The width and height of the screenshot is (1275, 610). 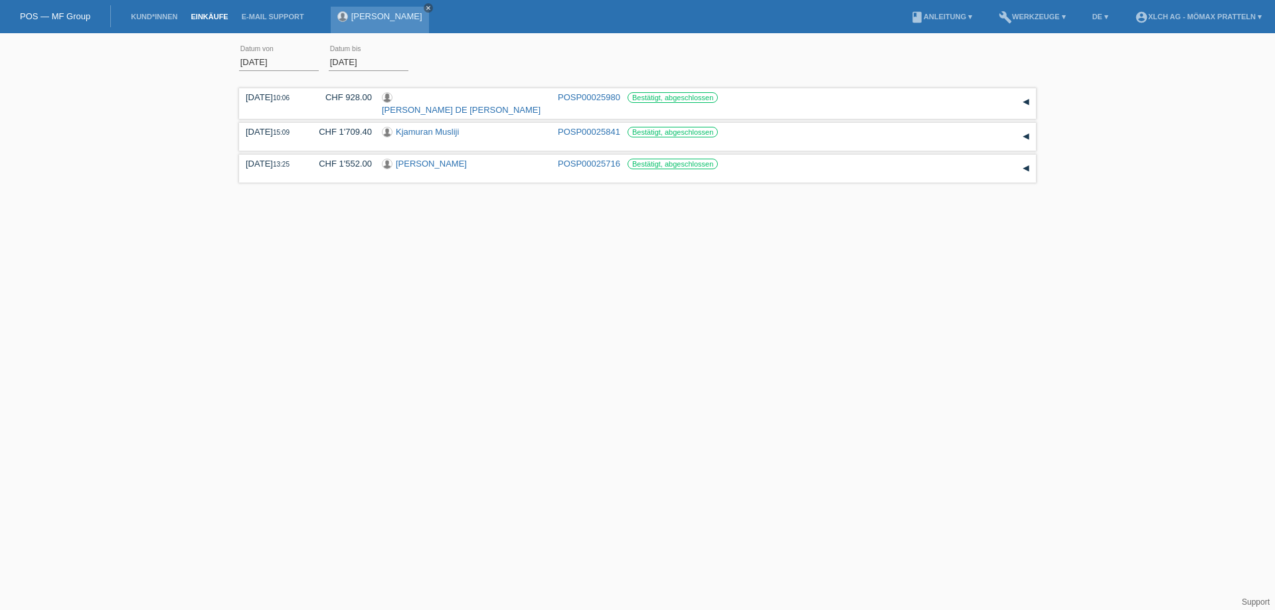 I want to click on i: account_circle, so click(x=1142, y=17).